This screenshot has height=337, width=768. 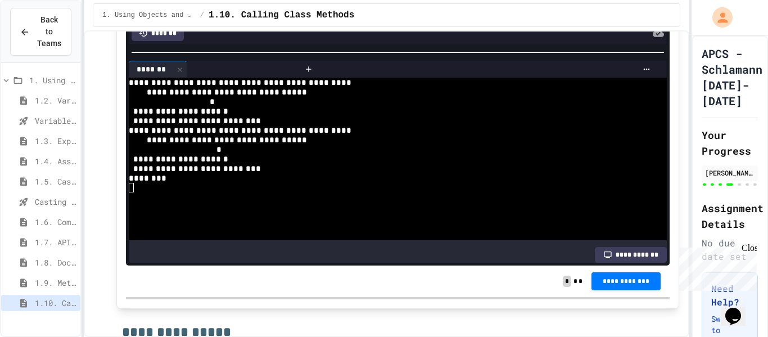 What do you see at coordinates (49, 31) in the screenshot?
I see `span: Back to Teams` at bounding box center [49, 31].